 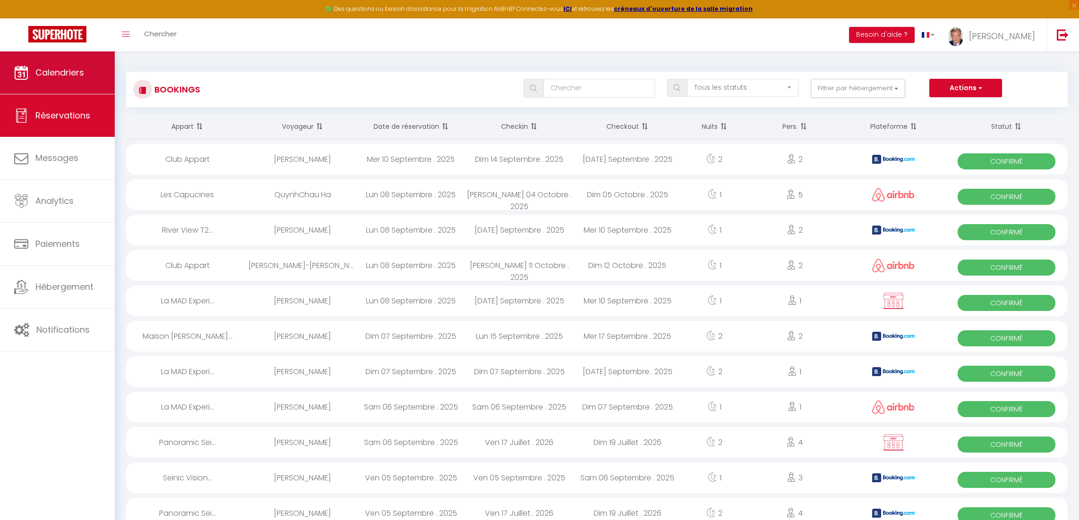 I want to click on a: ICI, so click(x=567, y=8).